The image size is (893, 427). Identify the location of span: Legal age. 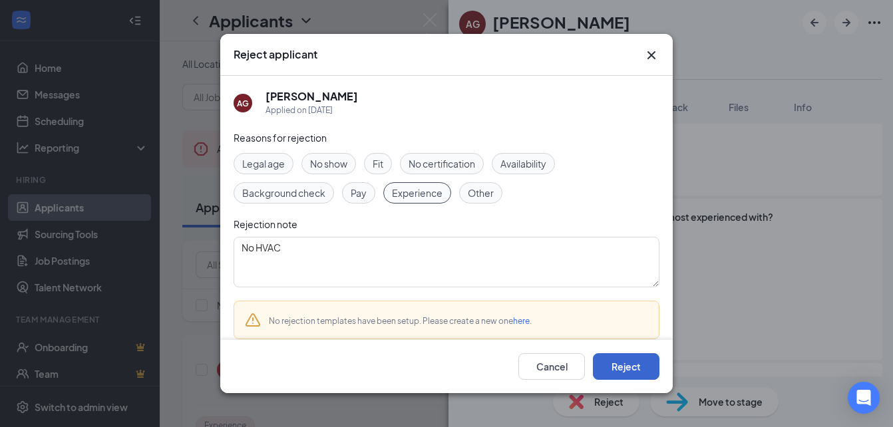
(264, 164).